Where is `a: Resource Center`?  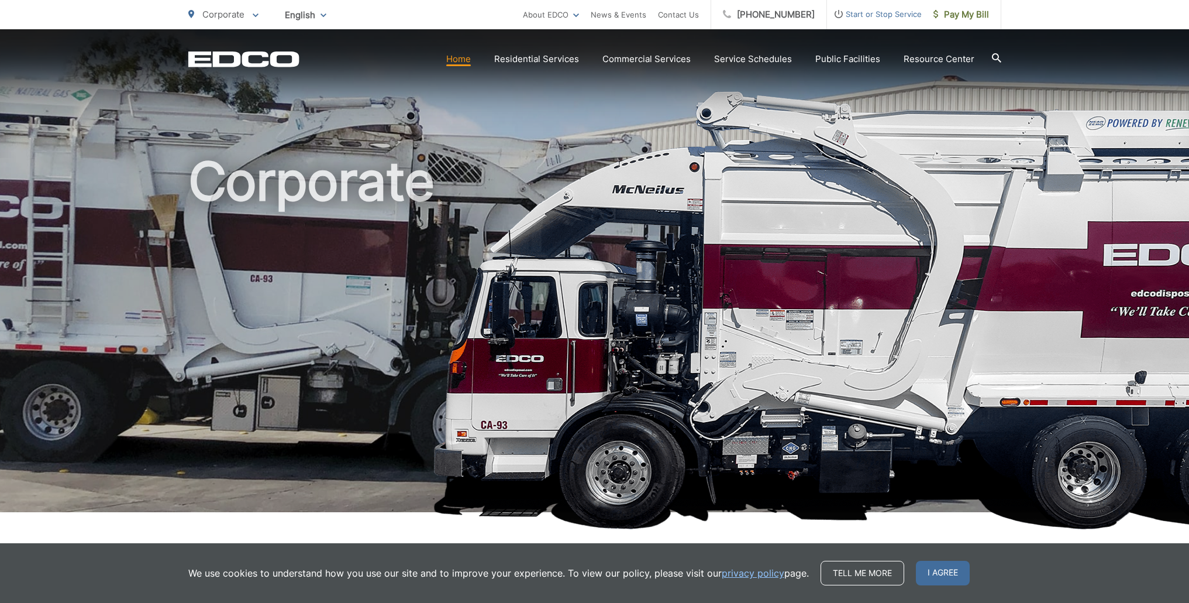 a: Resource Center is located at coordinates (939, 59).